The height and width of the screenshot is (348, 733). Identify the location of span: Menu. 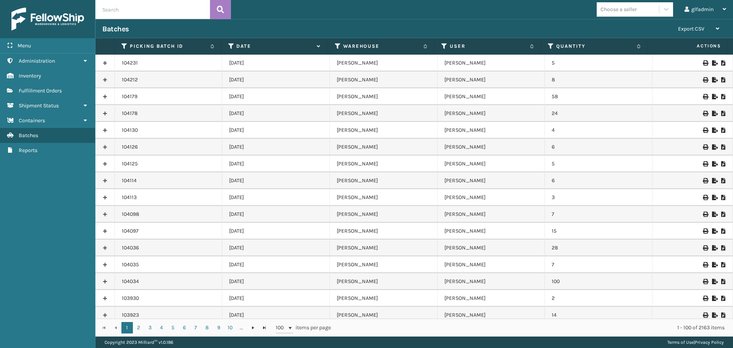
(24, 45).